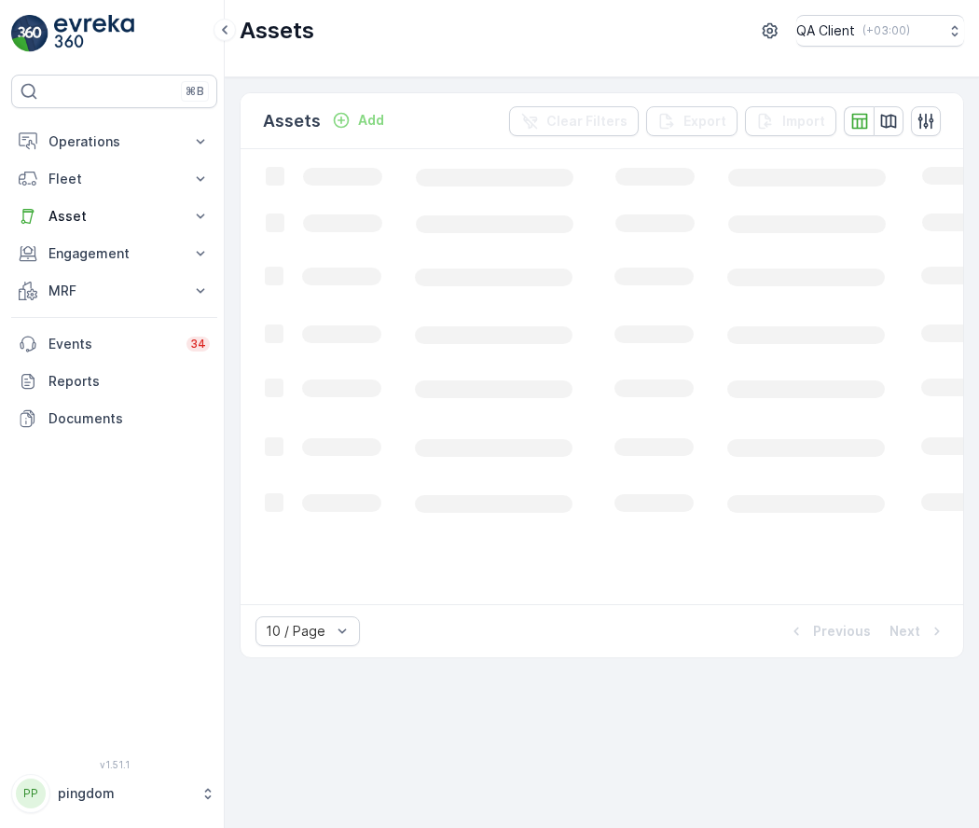 This screenshot has width=979, height=828. What do you see at coordinates (114, 216) in the screenshot?
I see `p: Asset` at bounding box center [114, 216].